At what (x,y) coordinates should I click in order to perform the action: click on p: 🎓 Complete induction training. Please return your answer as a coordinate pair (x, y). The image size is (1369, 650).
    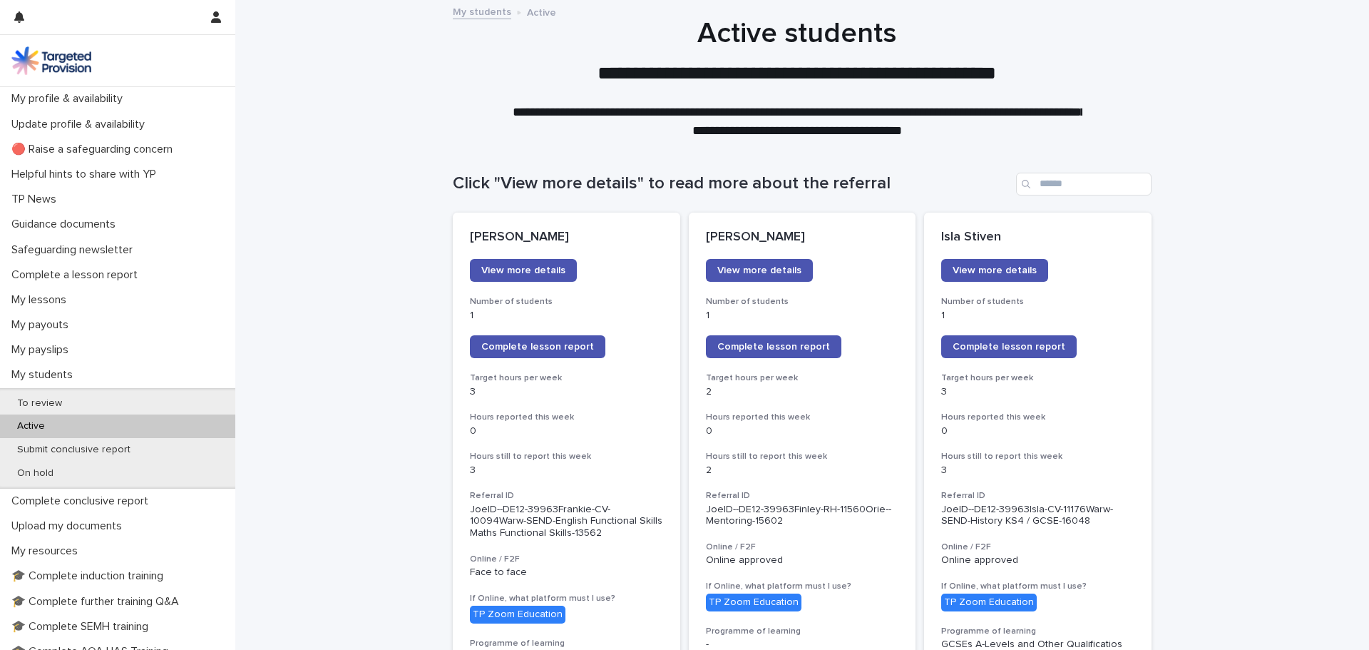
    Looking at the image, I should click on (90, 576).